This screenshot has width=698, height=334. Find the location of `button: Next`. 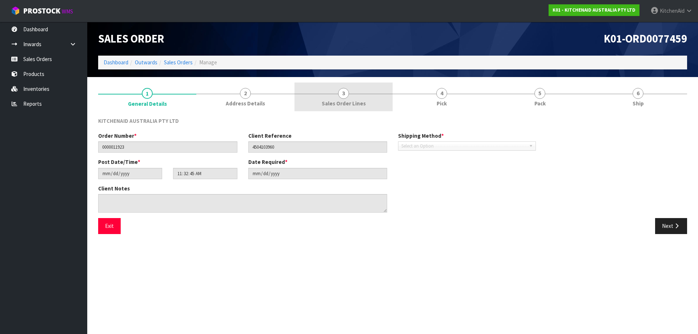

button: Next is located at coordinates (671, 226).